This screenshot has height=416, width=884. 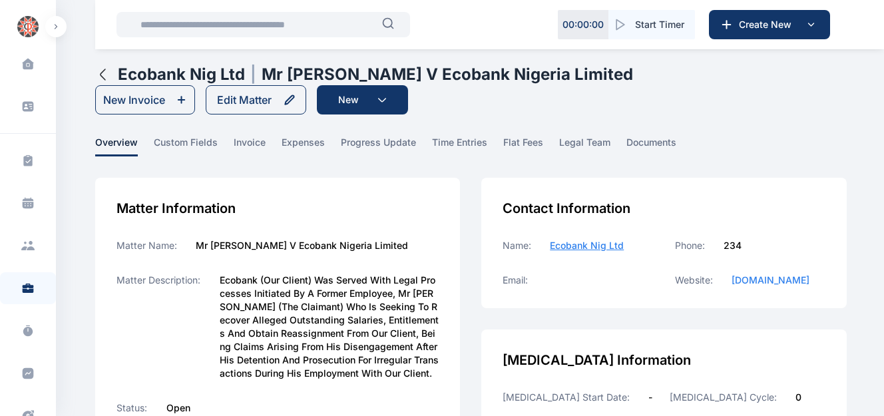 I want to click on div: New Invoice, so click(x=134, y=100).